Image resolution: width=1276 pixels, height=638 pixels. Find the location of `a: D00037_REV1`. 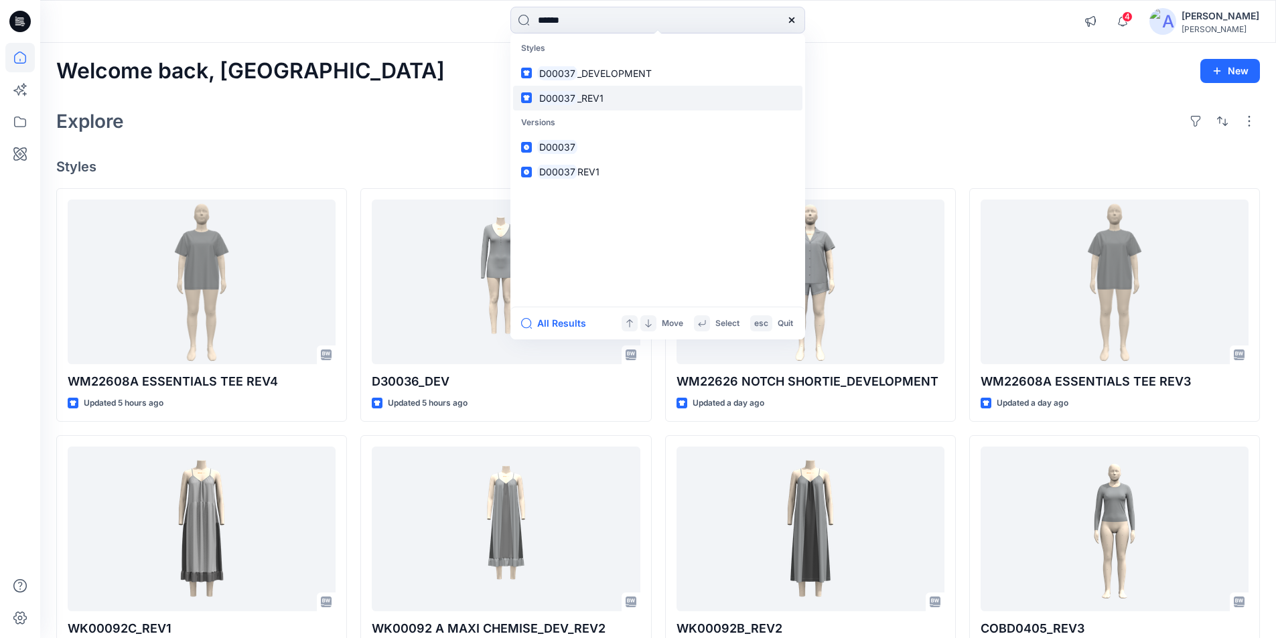

a: D00037_REV1 is located at coordinates (658, 98).